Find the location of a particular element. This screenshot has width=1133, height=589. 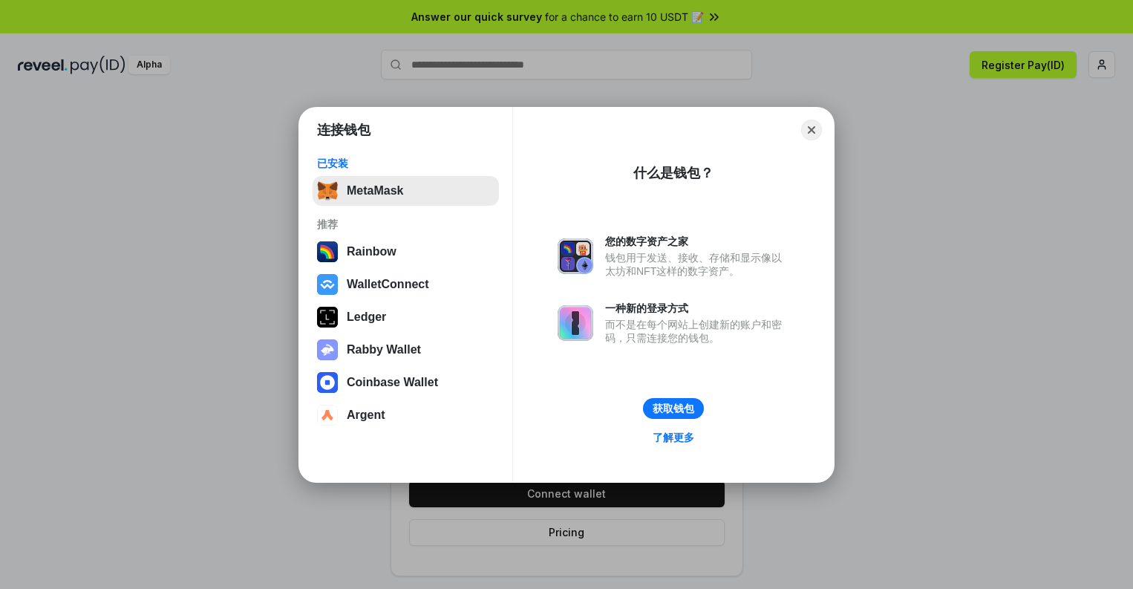

div: 而不是在每个网站上创建新的账户和密码，只需连接您的钱包。 is located at coordinates (697, 331).